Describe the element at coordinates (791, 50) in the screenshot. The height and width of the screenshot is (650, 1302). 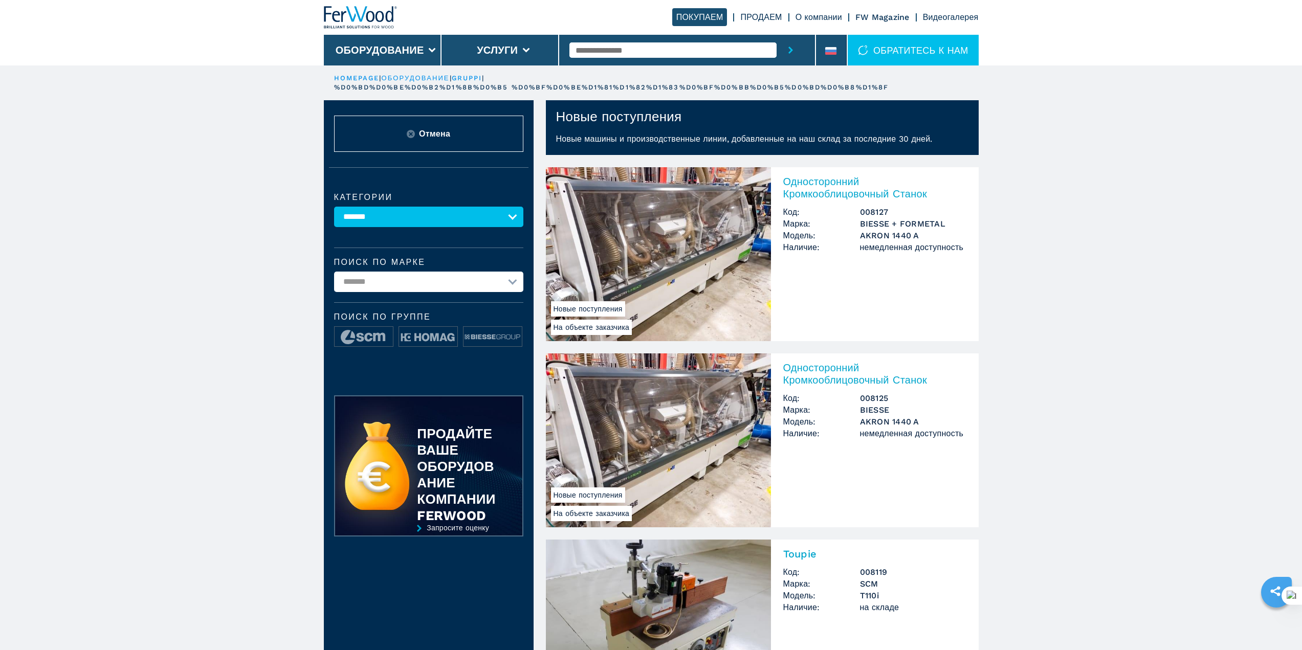
I see `button: submit-button` at that location.